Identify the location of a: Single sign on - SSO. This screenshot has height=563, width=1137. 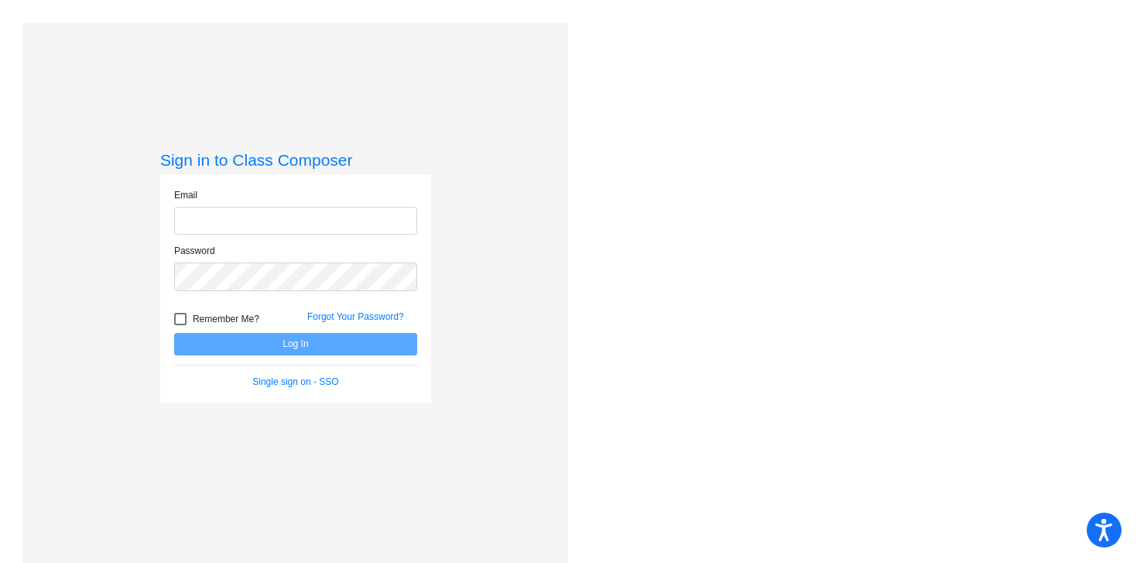
(295, 382).